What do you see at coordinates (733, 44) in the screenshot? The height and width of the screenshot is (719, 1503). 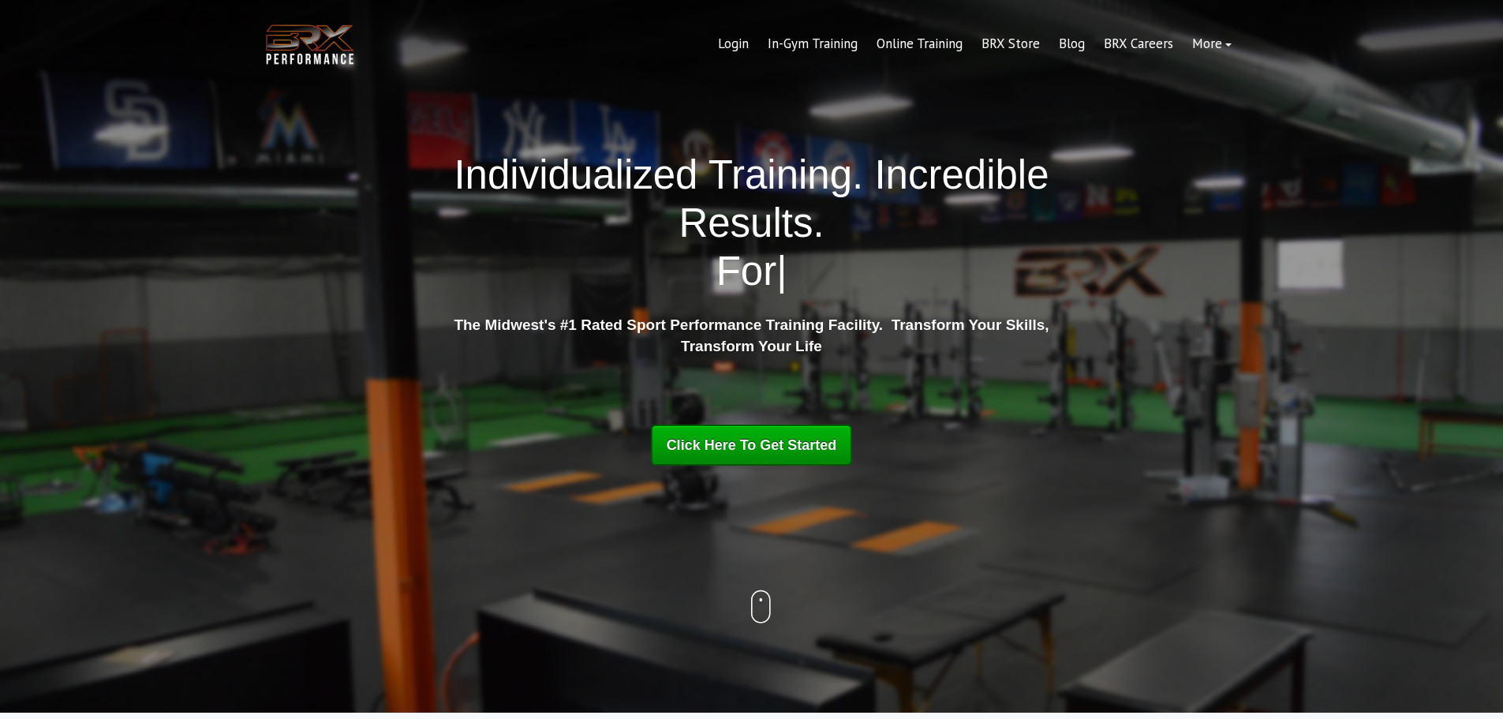 I see `a: Login` at bounding box center [733, 44].